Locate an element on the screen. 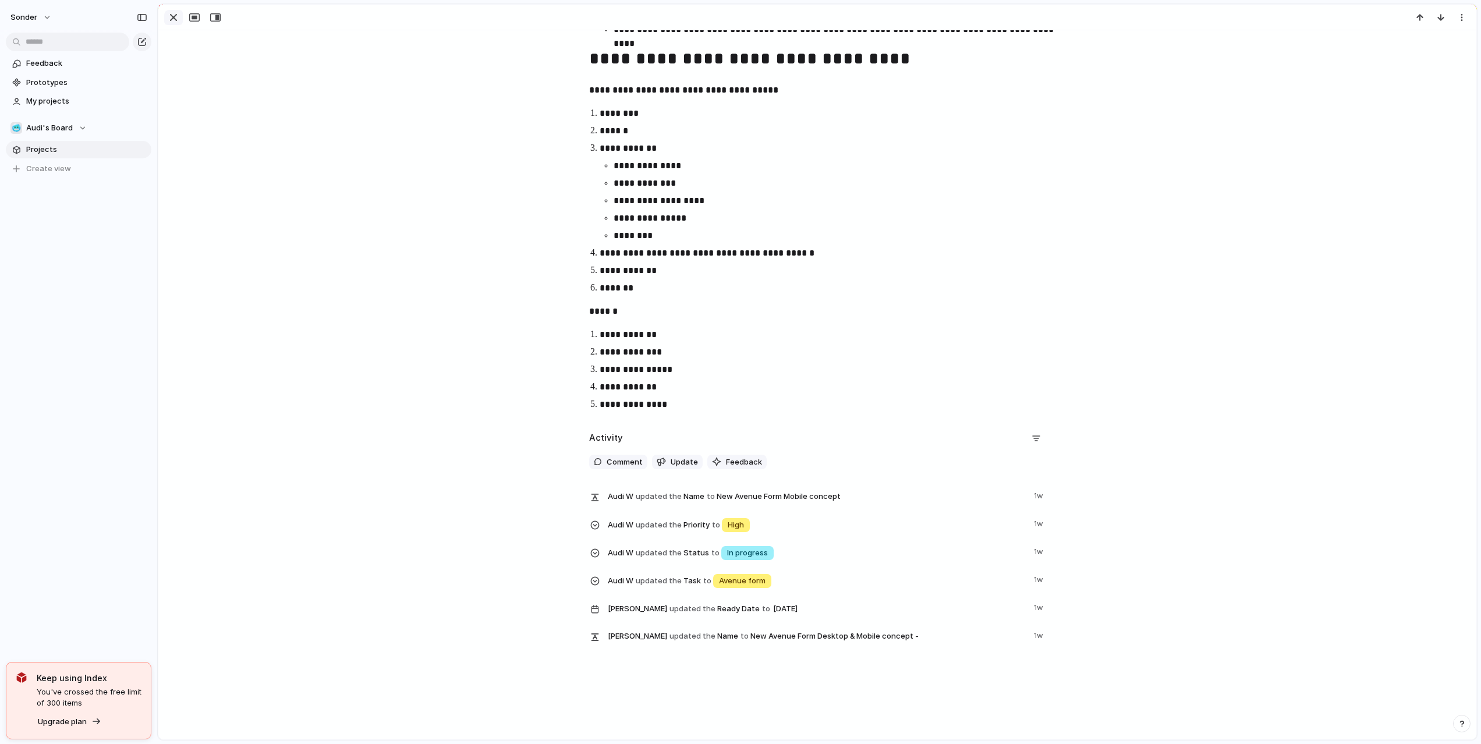 This screenshot has width=1481, height=744. span: Ready Date is located at coordinates (818, 609).